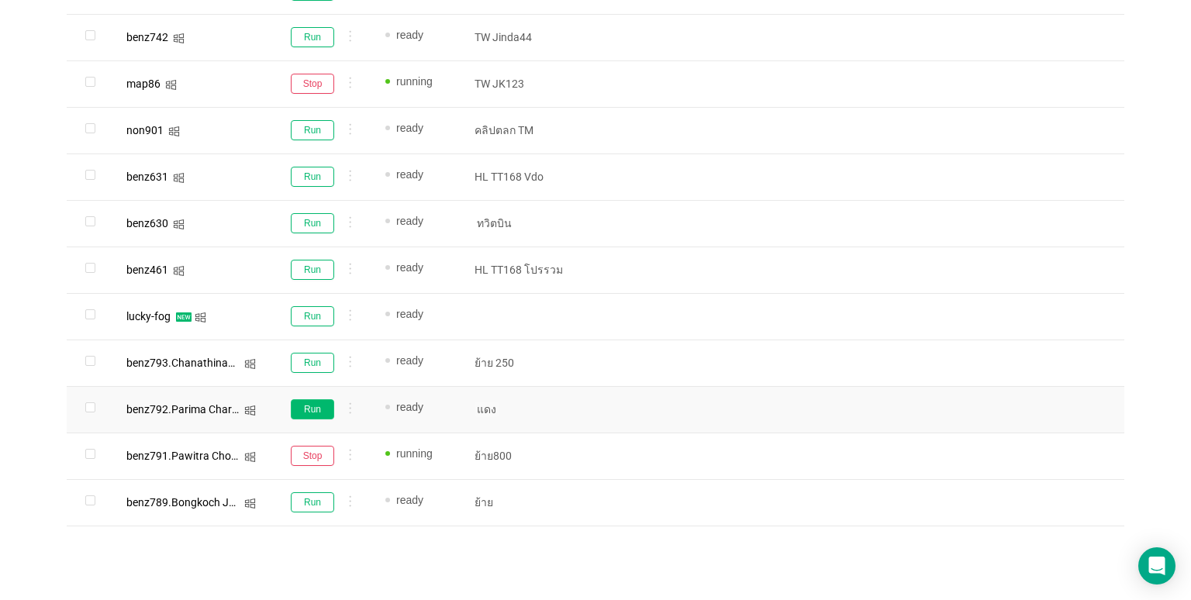  What do you see at coordinates (147, 177) in the screenshot?
I see `div: benz631` at bounding box center [147, 177].